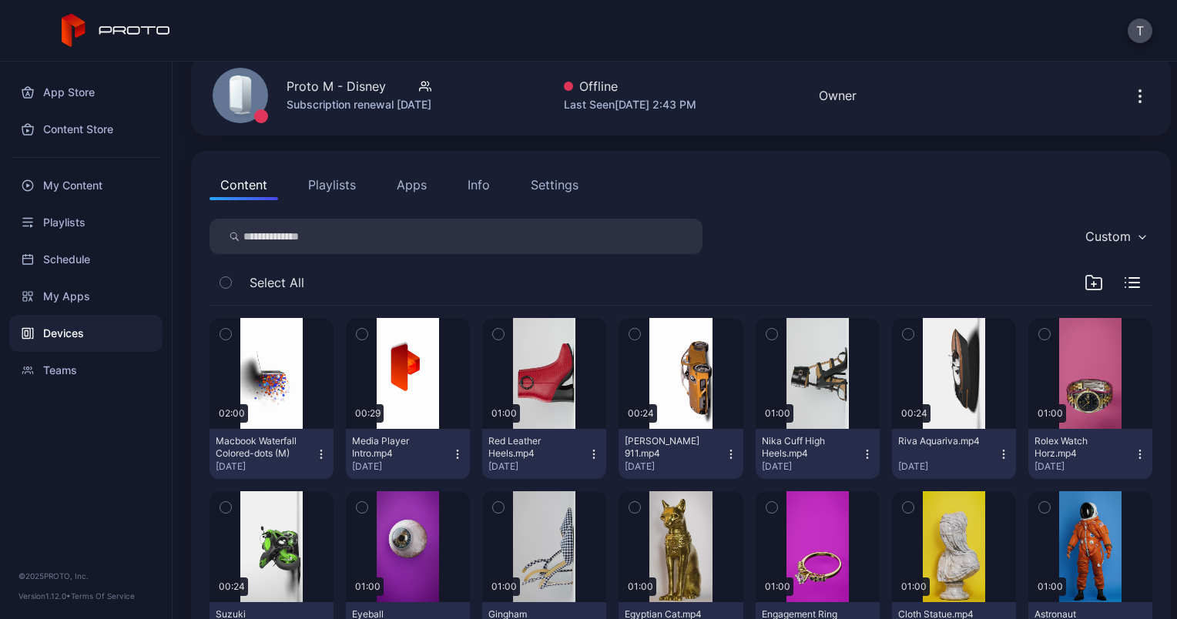 This screenshot has height=619, width=1177. Describe the element at coordinates (531, 448) in the screenshot. I see `div: Red Leather Heels.mp4` at that location.